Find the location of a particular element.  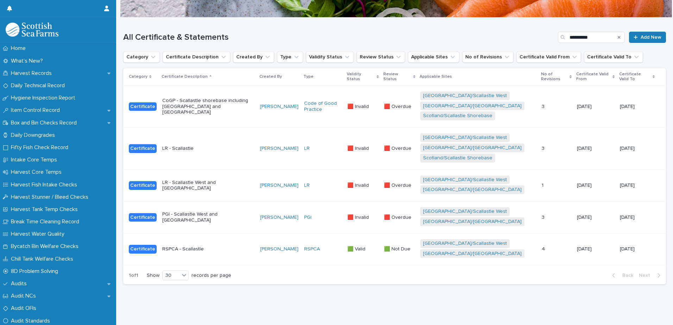

button: Back is located at coordinates (621, 276).